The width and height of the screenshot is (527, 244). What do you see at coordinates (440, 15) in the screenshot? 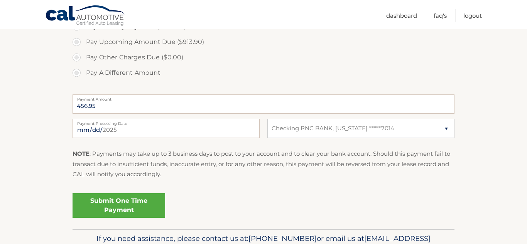
I see `a: FAQ's` at bounding box center [440, 15].